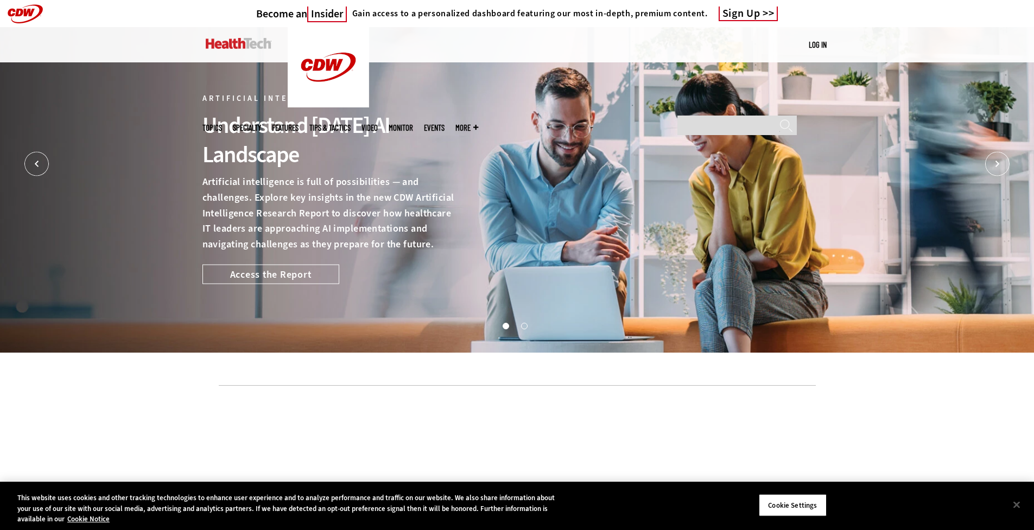 Image resolution: width=1034 pixels, height=530 pixels. What do you see at coordinates (1017, 505) in the screenshot?
I see `button: Close` at bounding box center [1017, 505].